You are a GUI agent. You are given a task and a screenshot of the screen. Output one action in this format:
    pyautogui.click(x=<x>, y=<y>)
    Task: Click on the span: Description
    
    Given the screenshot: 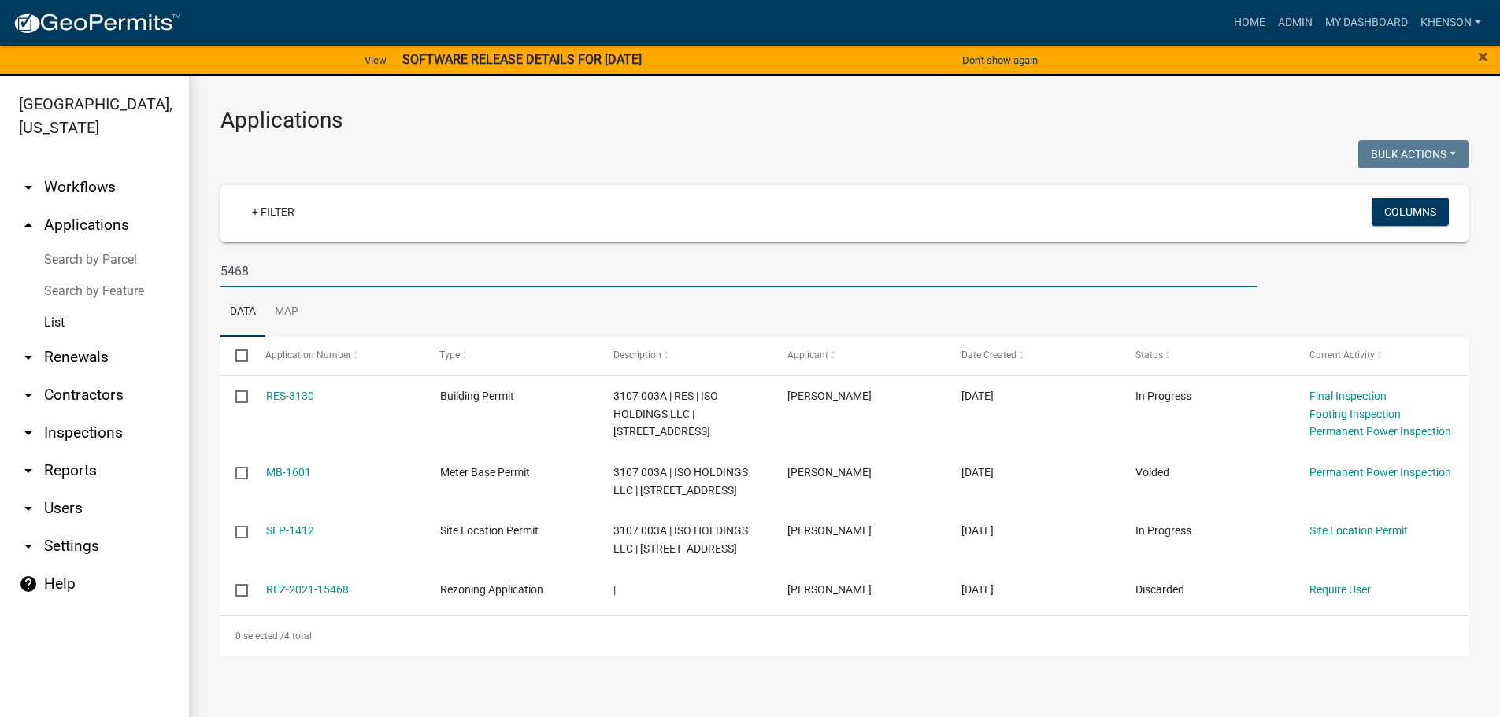 What is the action you would take?
    pyautogui.click(x=637, y=355)
    